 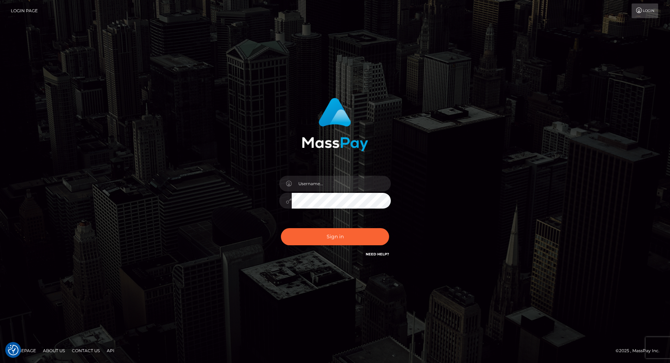 I want to click on a: Login, so click(x=645, y=11).